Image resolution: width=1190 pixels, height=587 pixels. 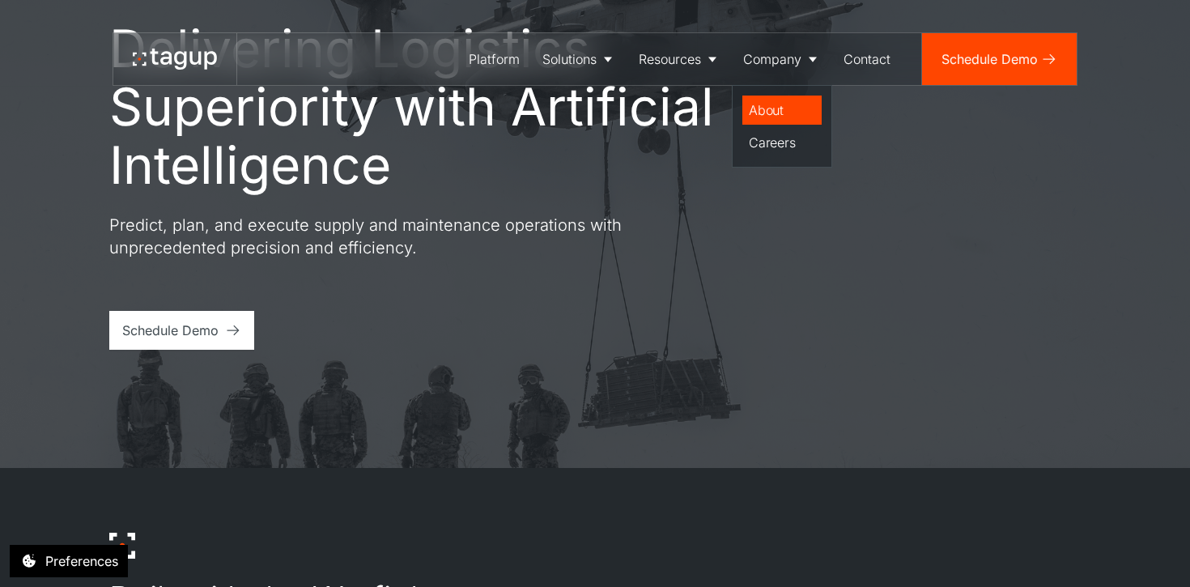 What do you see at coordinates (494, 59) in the screenshot?
I see `div: Platform` at bounding box center [494, 59].